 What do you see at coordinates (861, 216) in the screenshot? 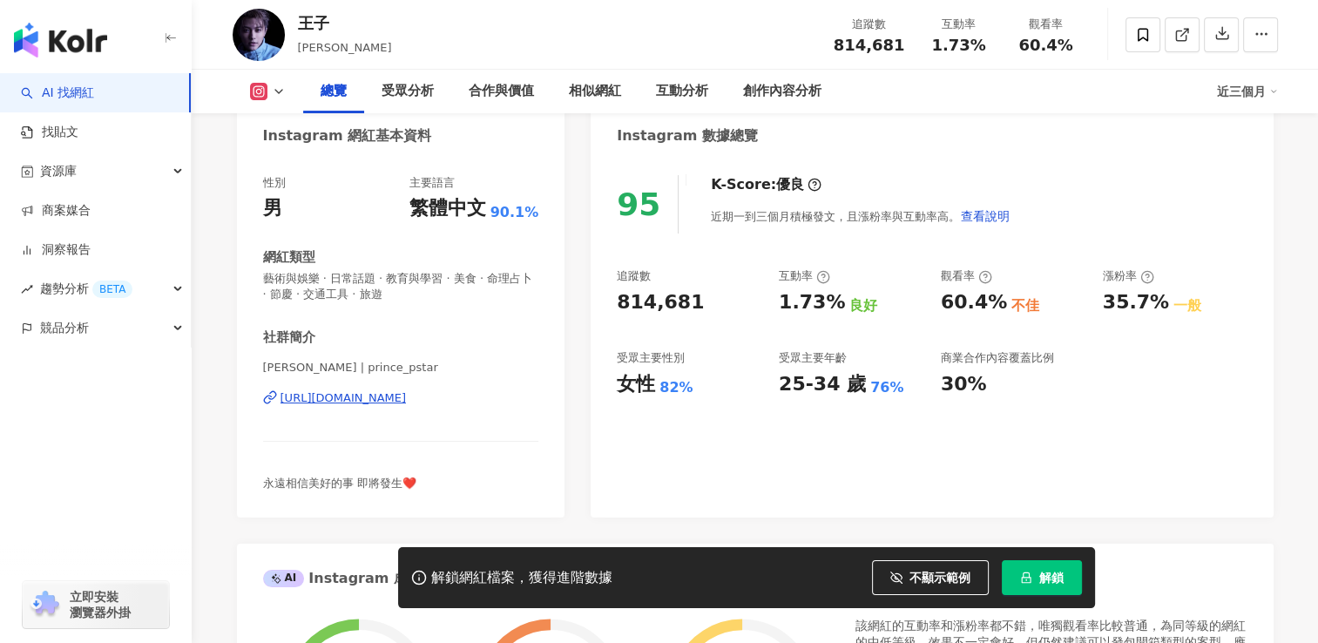
I see `div: 近期一到三個月積極發文，且漲粉率與互動率高。` at bounding box center [861, 216].